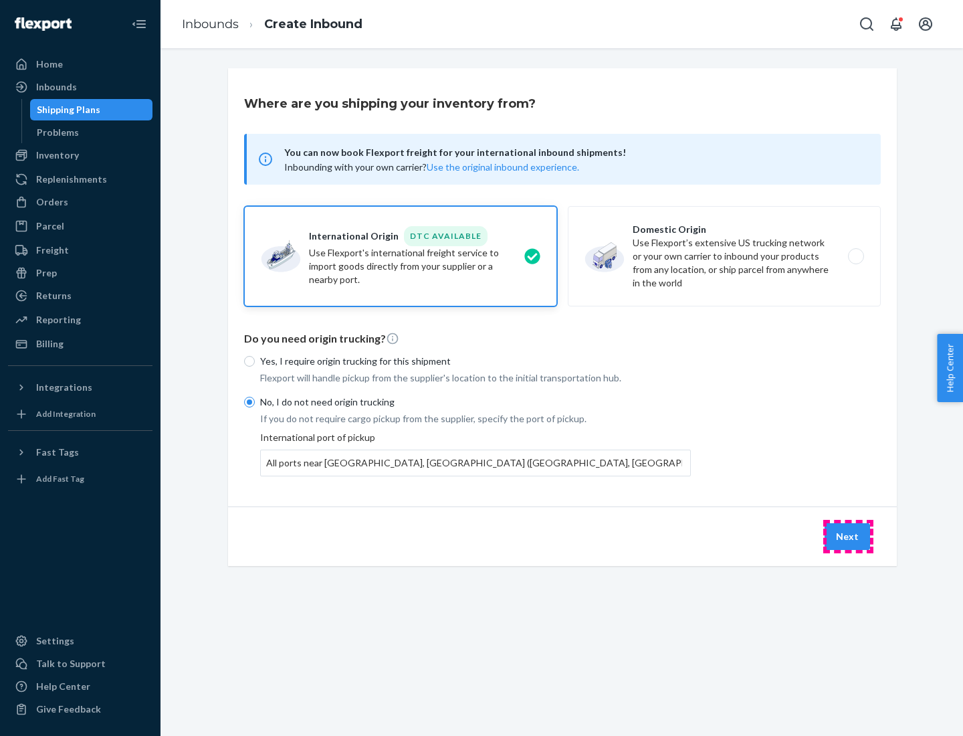  Describe the element at coordinates (574, 152) in the screenshot. I see `span: You can now book Flexport freight for your international inbound shipments!` at that location.